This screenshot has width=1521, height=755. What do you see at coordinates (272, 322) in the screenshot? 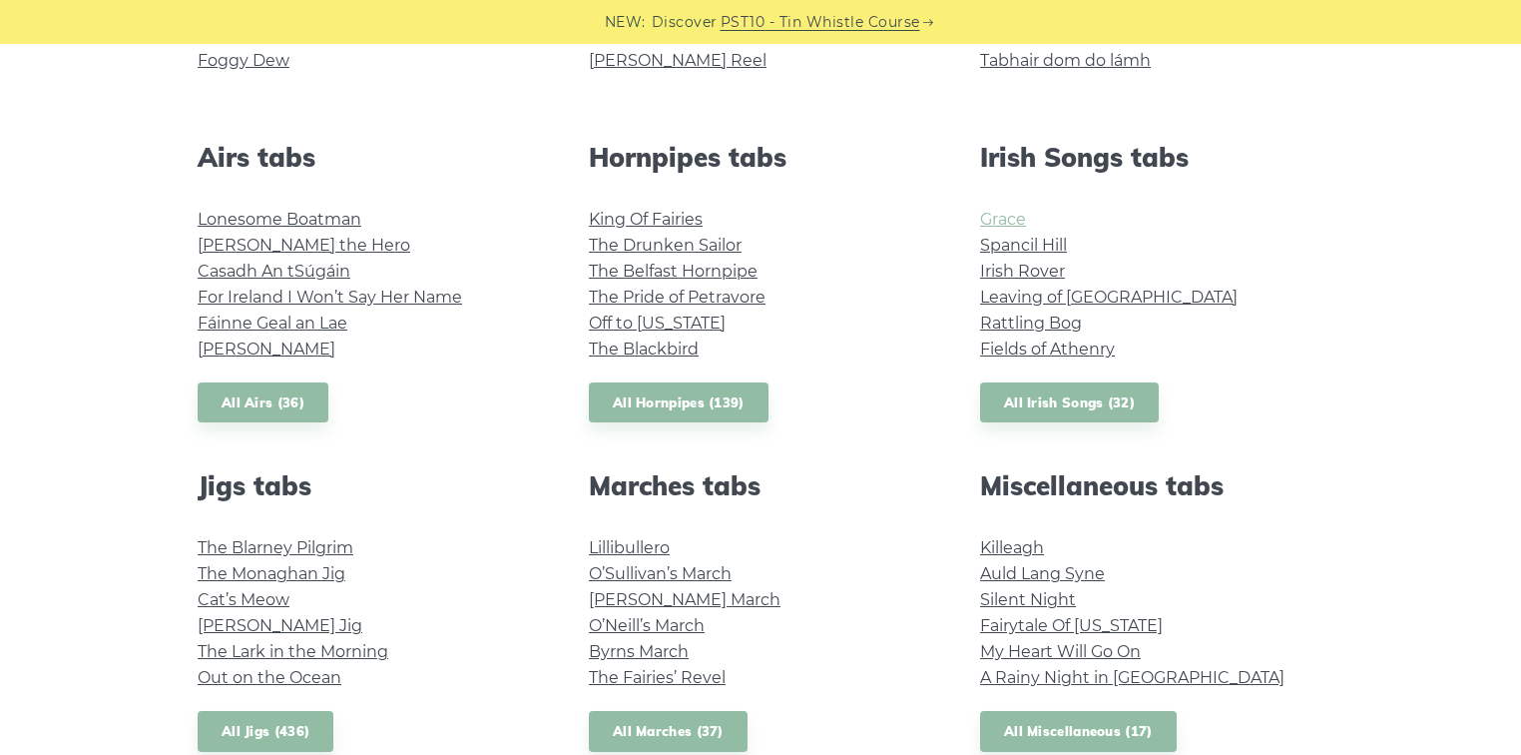
I see `a: Fáinne Geal an Lae` at bounding box center [272, 322].